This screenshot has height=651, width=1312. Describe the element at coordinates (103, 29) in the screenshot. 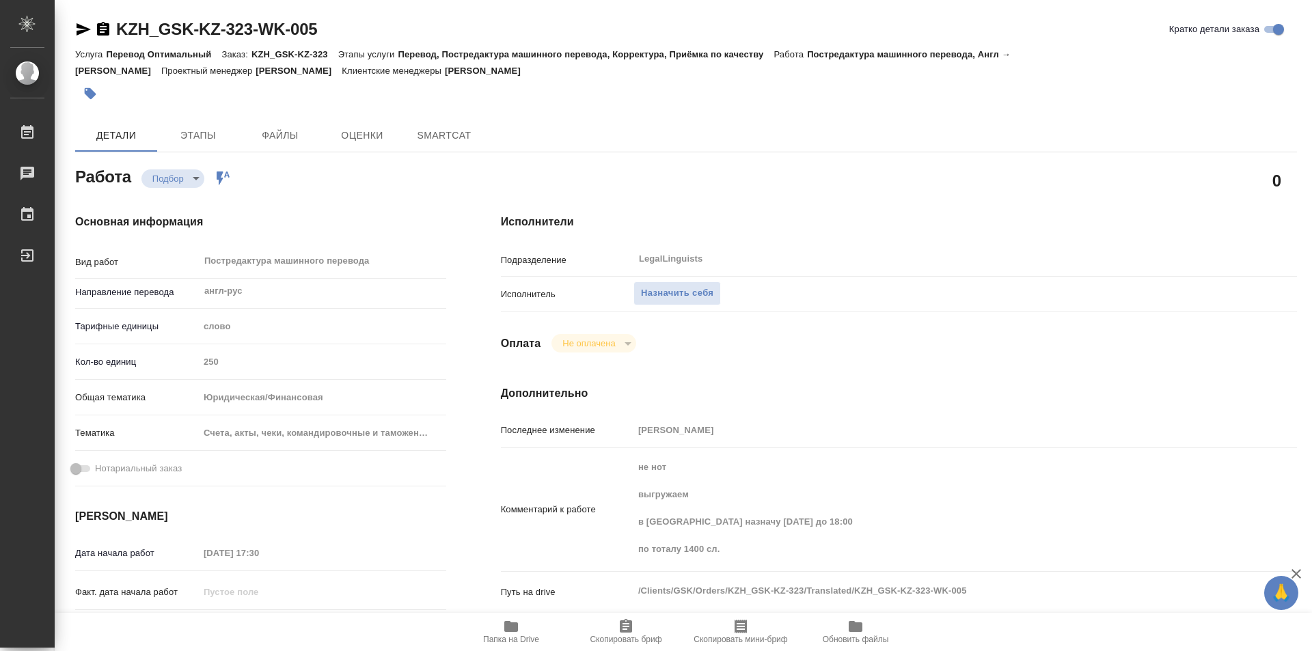

I see `button: Скопировать ссылку` at that location.